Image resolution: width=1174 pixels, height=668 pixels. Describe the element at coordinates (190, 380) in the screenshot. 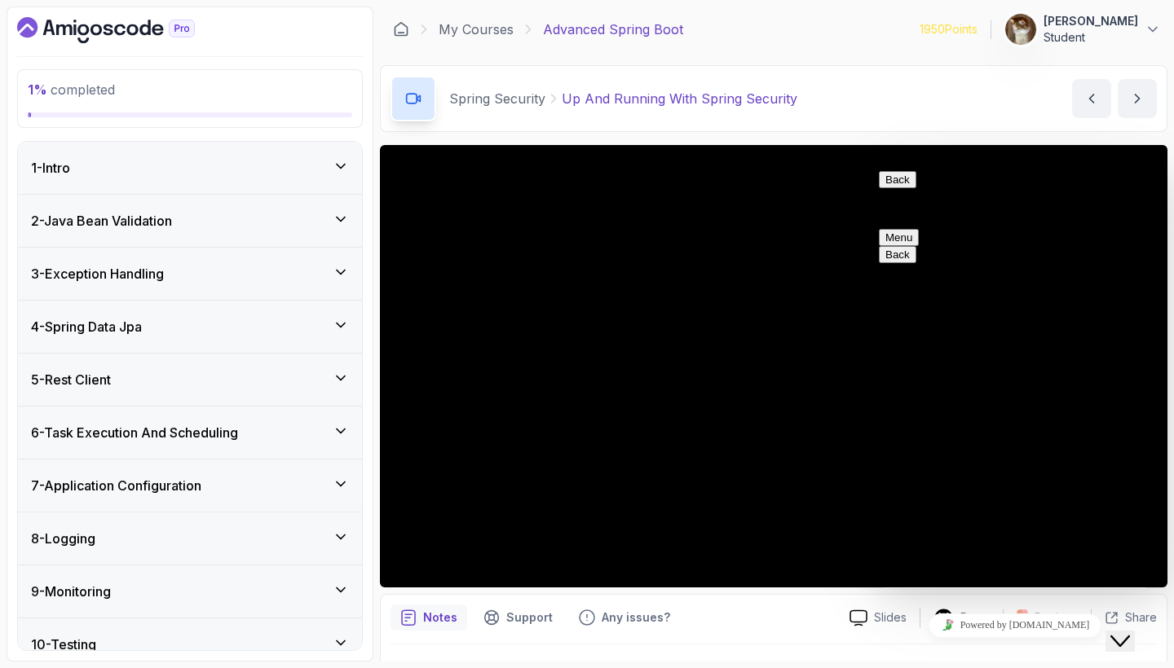

I see `button: 5-Rest Client` at that location.